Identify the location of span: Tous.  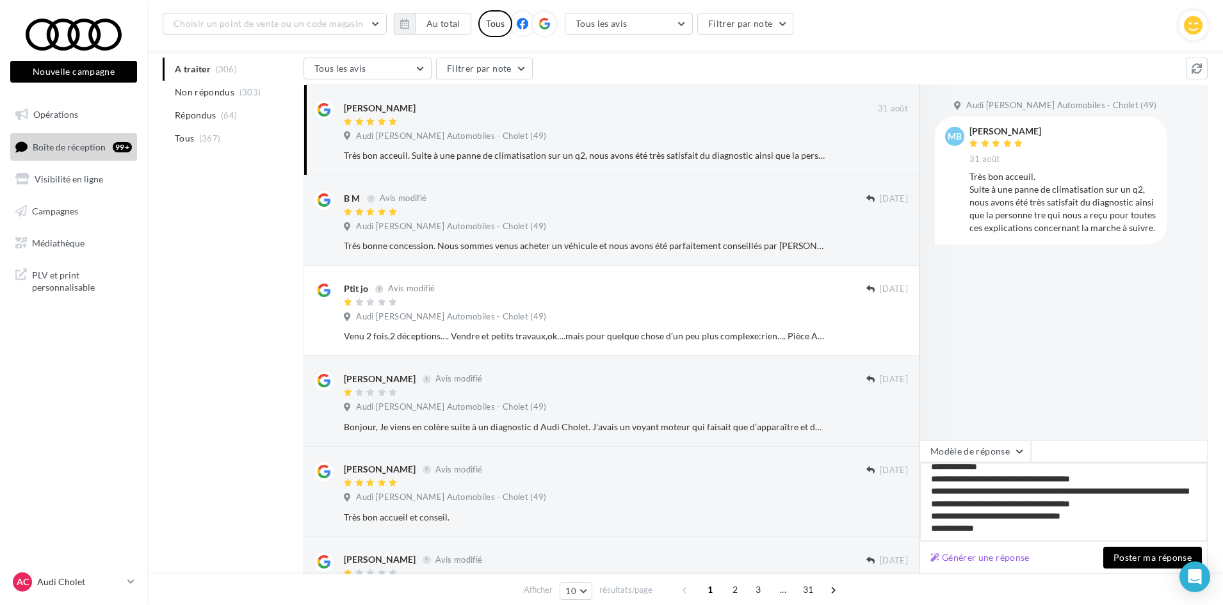
(184, 138).